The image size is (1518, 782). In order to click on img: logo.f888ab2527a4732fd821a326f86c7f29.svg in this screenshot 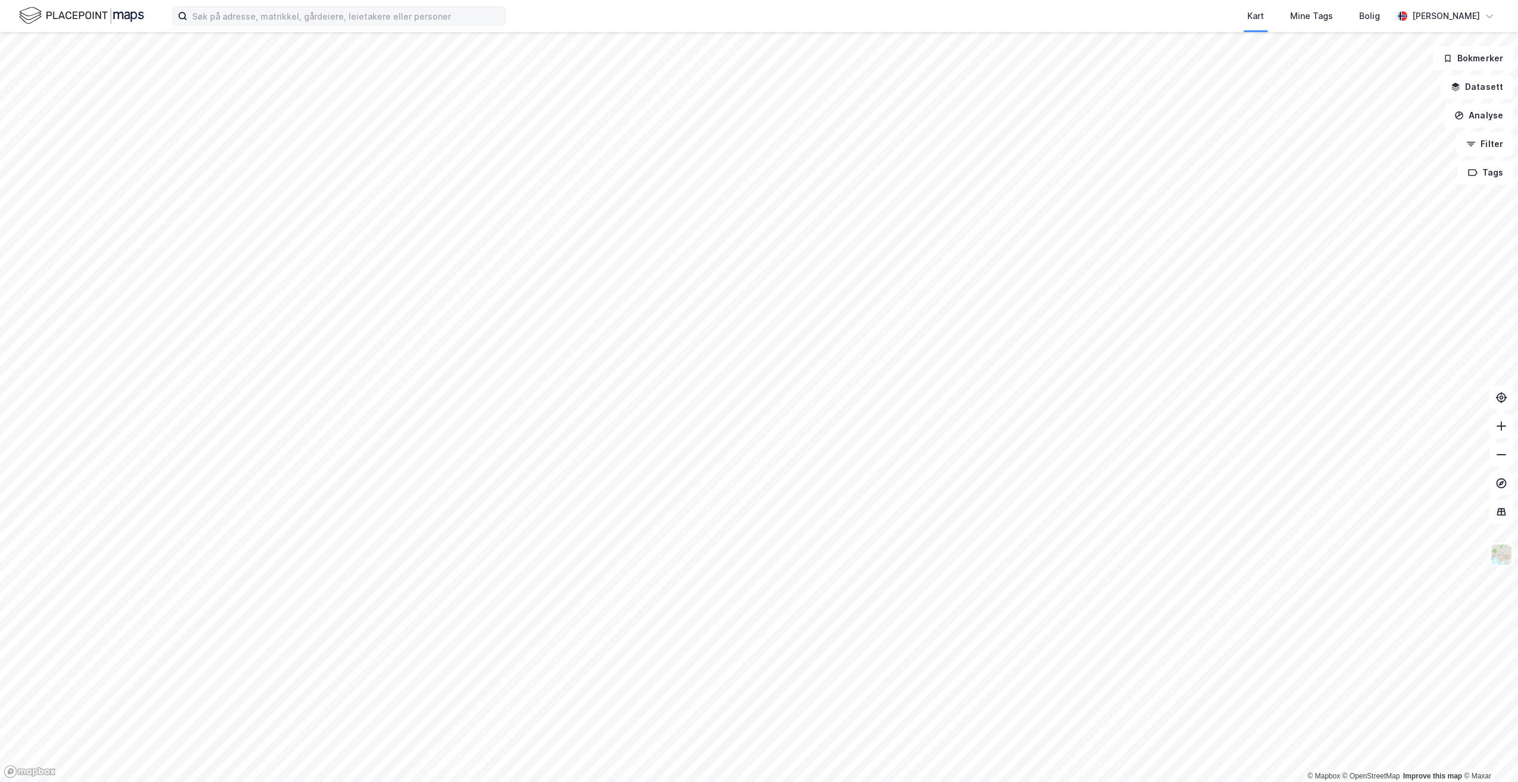, I will do `click(81, 15)`.